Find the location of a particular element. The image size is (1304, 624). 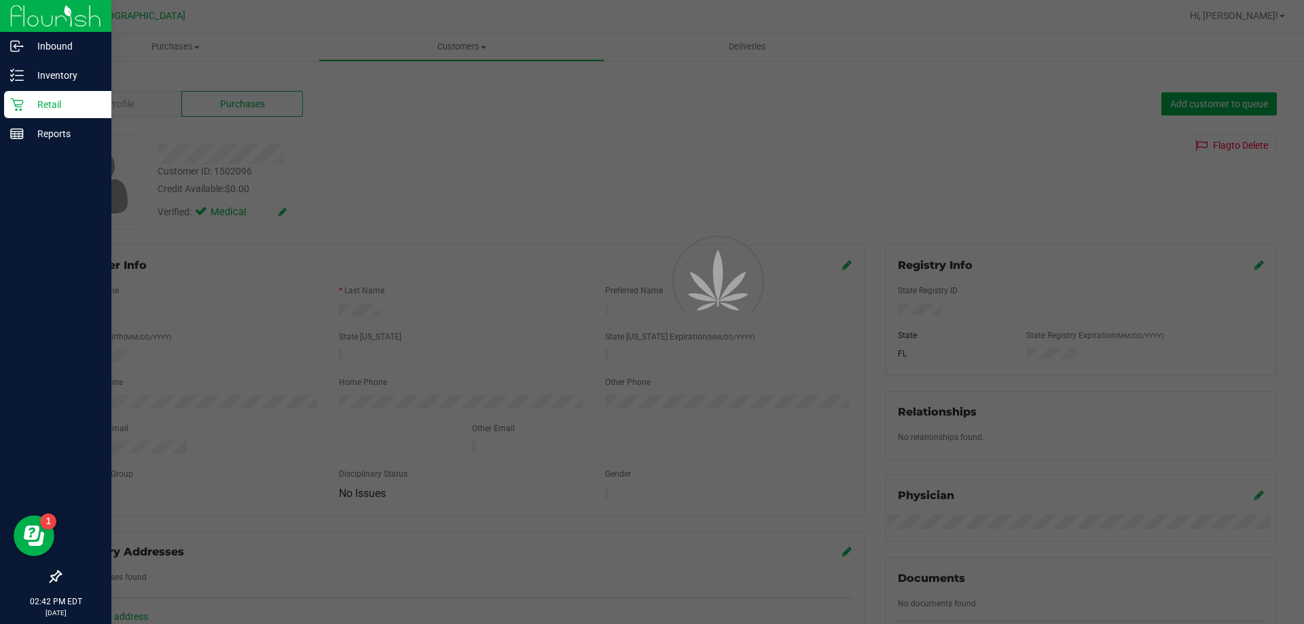

inline-svg: Inbound is located at coordinates (17, 46).